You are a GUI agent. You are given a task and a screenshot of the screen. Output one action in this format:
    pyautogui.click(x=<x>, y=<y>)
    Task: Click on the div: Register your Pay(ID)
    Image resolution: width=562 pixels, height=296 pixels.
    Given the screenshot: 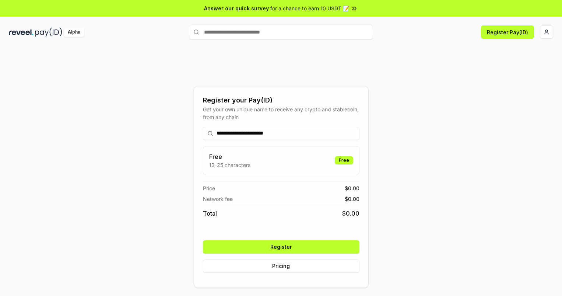 What is the action you would take?
    pyautogui.click(x=281, y=100)
    